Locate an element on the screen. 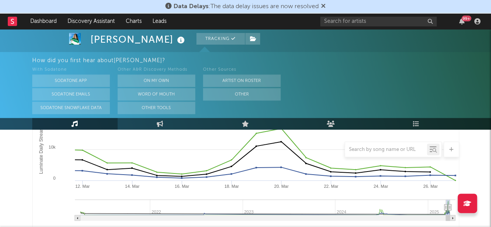 This screenshot has height=227, width=491. a: Leads is located at coordinates (159, 21).